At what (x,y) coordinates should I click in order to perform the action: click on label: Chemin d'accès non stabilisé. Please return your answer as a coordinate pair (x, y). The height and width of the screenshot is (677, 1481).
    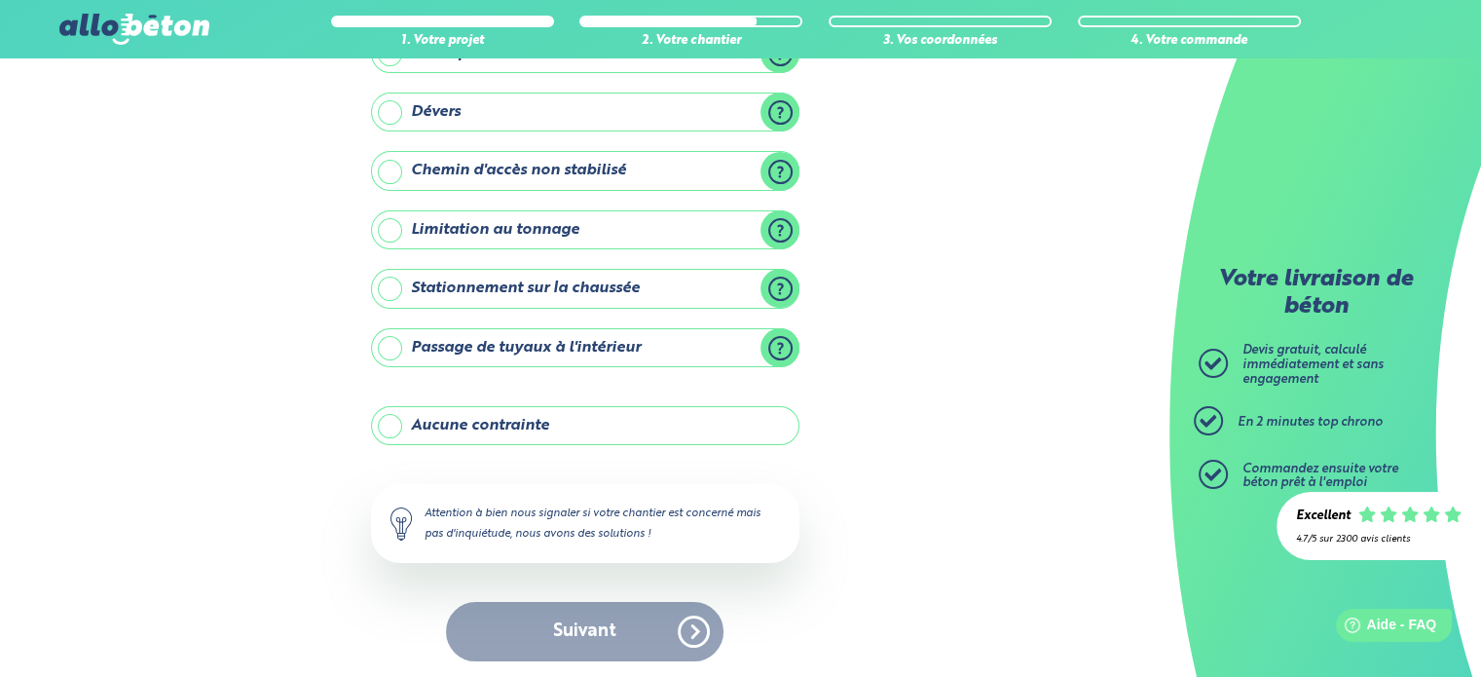
    Looking at the image, I should click on (585, 170).